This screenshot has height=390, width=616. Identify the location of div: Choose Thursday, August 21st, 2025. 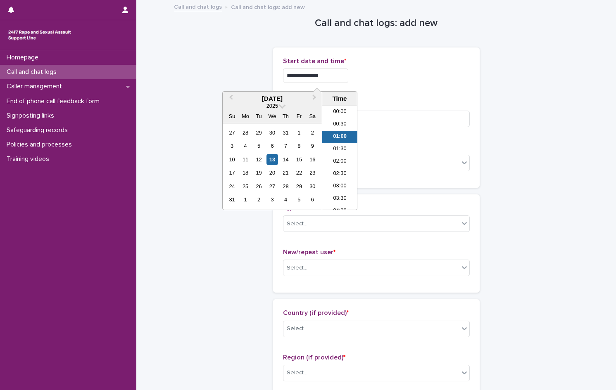
(285, 173).